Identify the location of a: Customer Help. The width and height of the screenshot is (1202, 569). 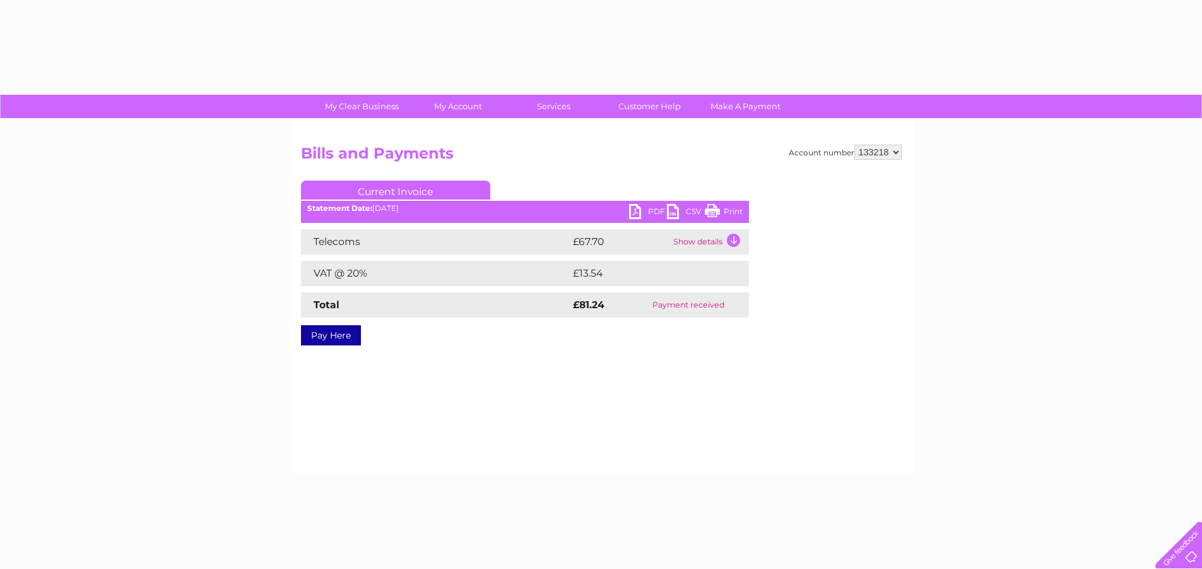
(649, 106).